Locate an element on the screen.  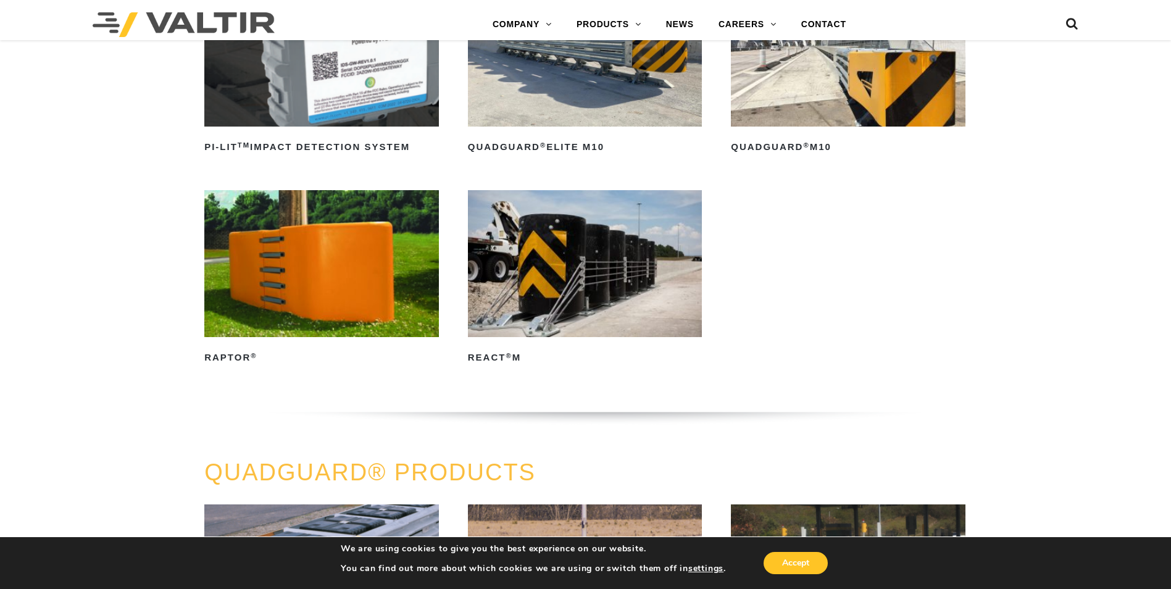
h2: PI-LIT Impact Detection System is located at coordinates (322, 148).